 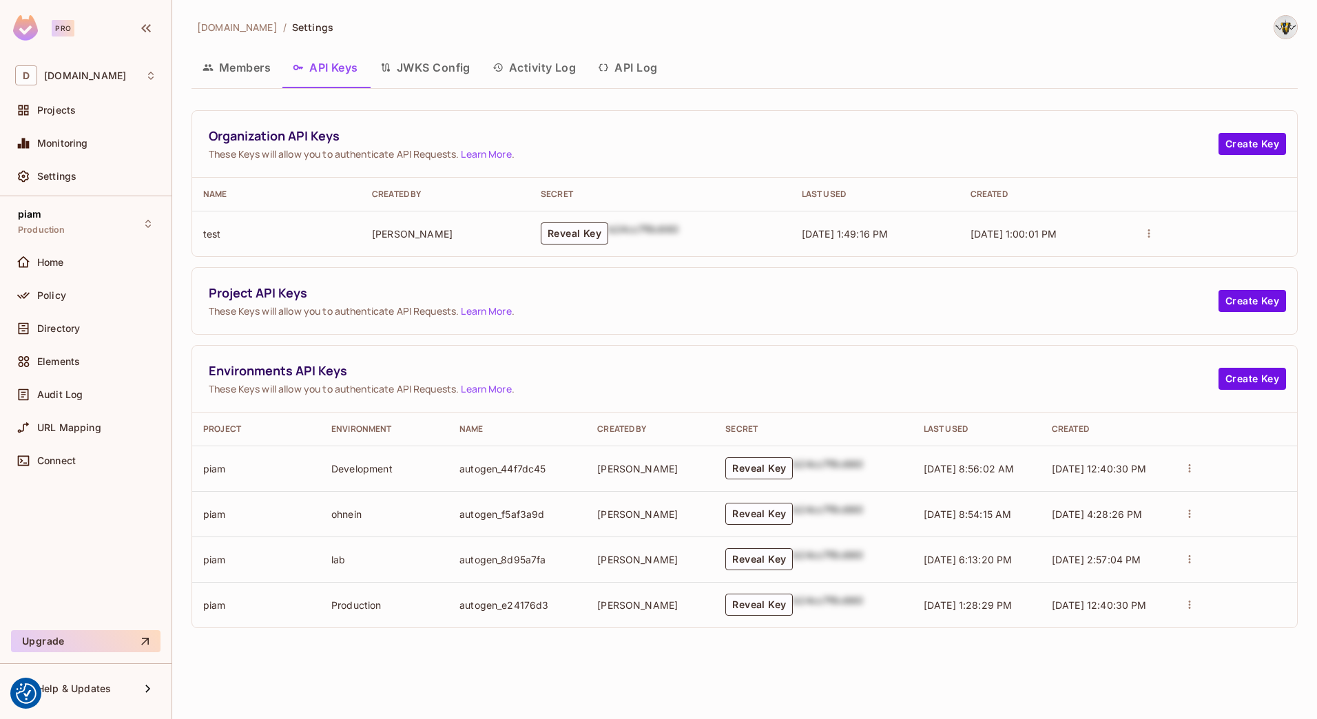 What do you see at coordinates (56, 461) in the screenshot?
I see `span: Connect` at bounding box center [56, 461].